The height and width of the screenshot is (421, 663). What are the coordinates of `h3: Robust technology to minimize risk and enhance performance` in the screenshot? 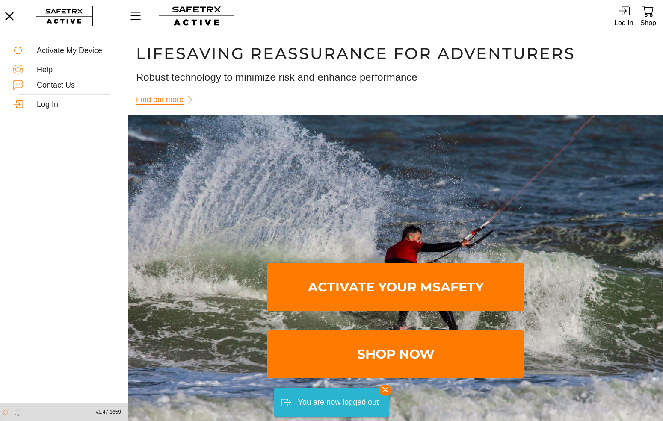 It's located at (396, 77).